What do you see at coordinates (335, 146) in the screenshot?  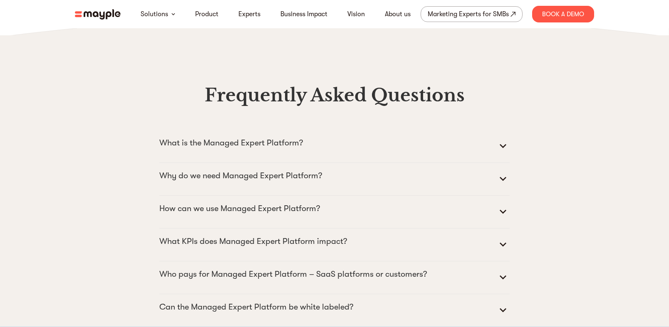 I see `summary: What is the Managed Expert Platform?` at bounding box center [335, 146].